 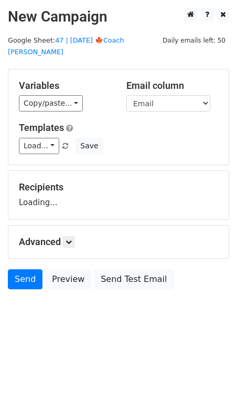 What do you see at coordinates (194, 40) in the screenshot?
I see `a: Daily emails left: 50` at bounding box center [194, 40].